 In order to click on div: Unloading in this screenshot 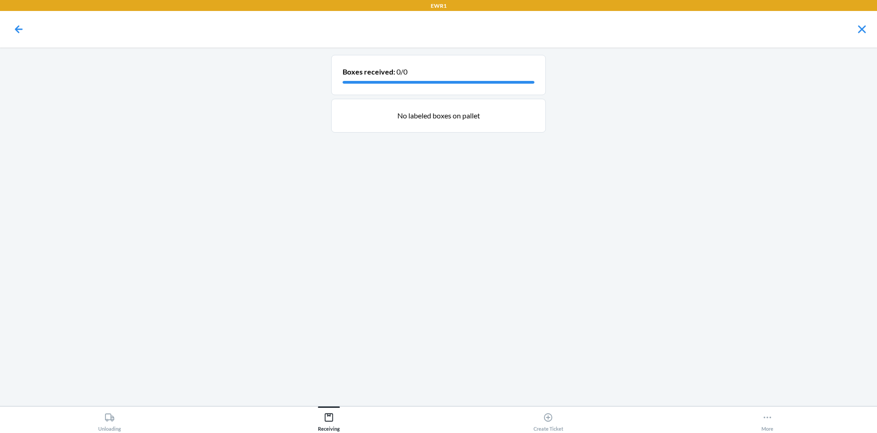, I will do `click(110, 420)`.